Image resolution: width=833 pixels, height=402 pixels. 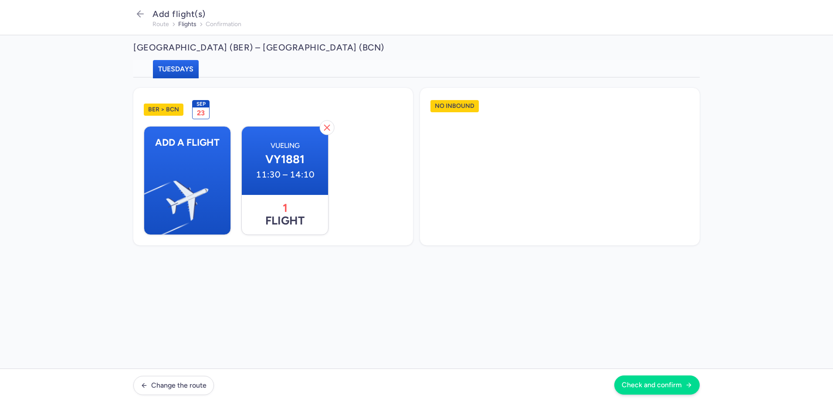 I want to click on a: Change the route, so click(x=173, y=386).